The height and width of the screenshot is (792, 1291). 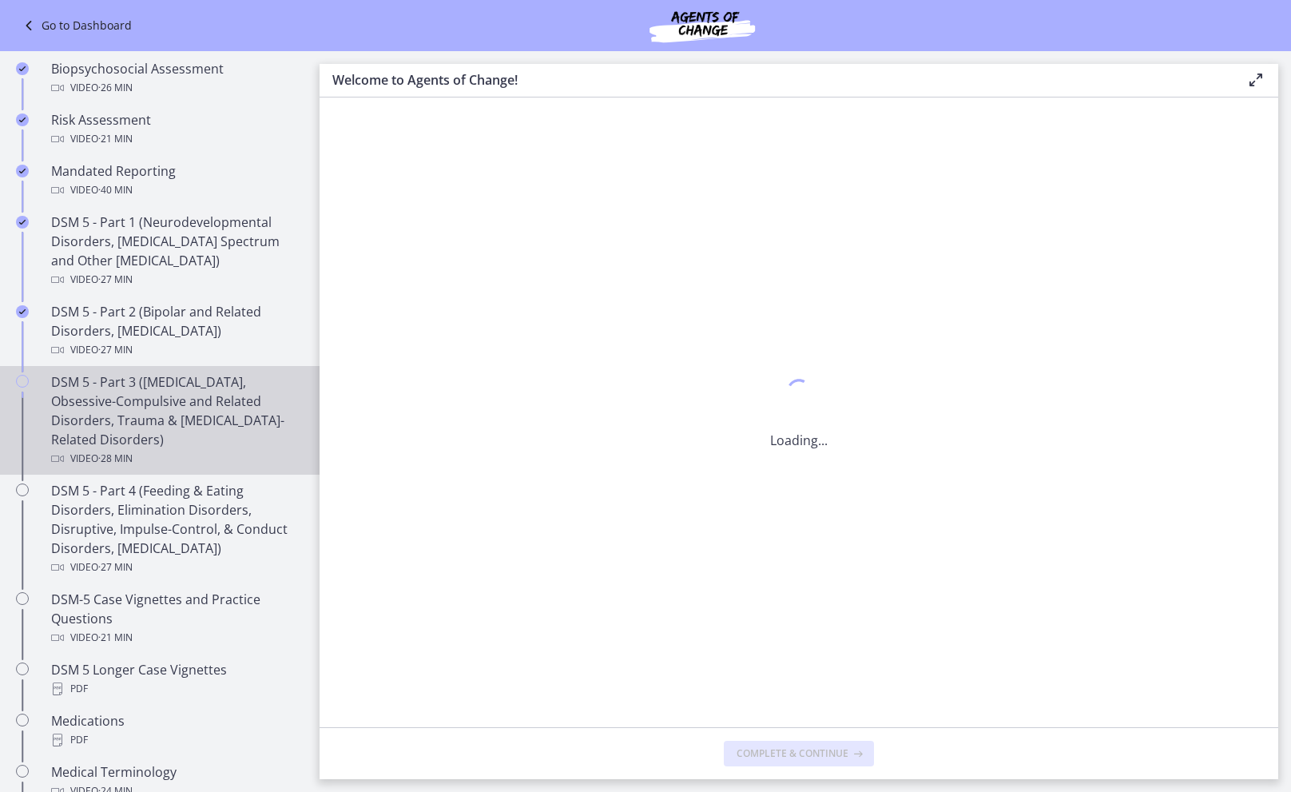 I want to click on div: 1, so click(x=799, y=393).